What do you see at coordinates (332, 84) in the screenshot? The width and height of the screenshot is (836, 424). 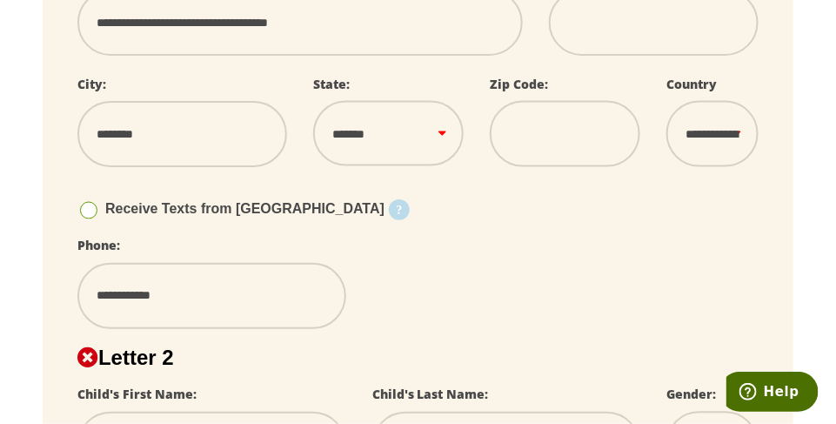 I see `label: State:` at bounding box center [332, 84].